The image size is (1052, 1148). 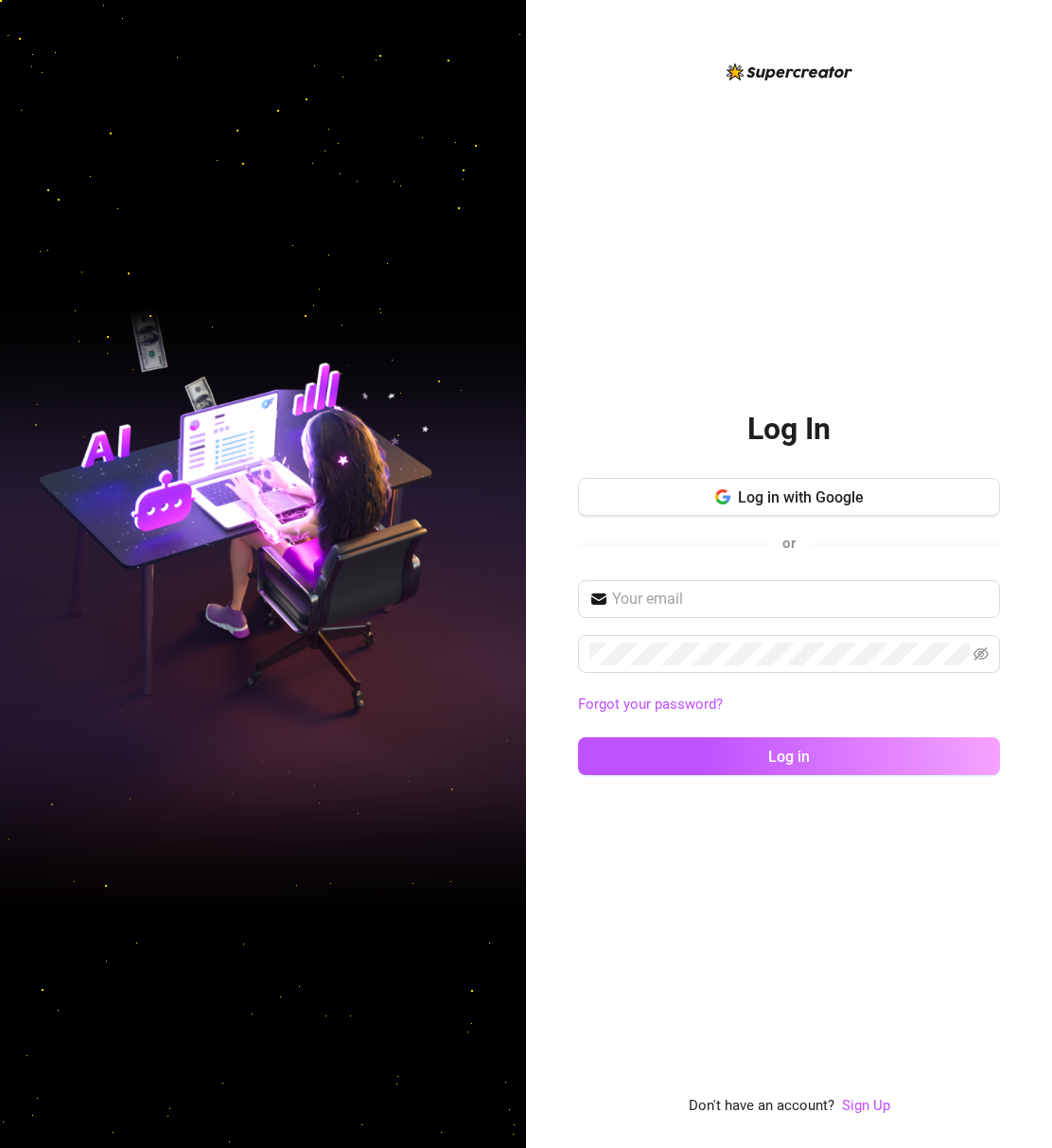 I want to click on span: Log in with Google, so click(x=801, y=496).